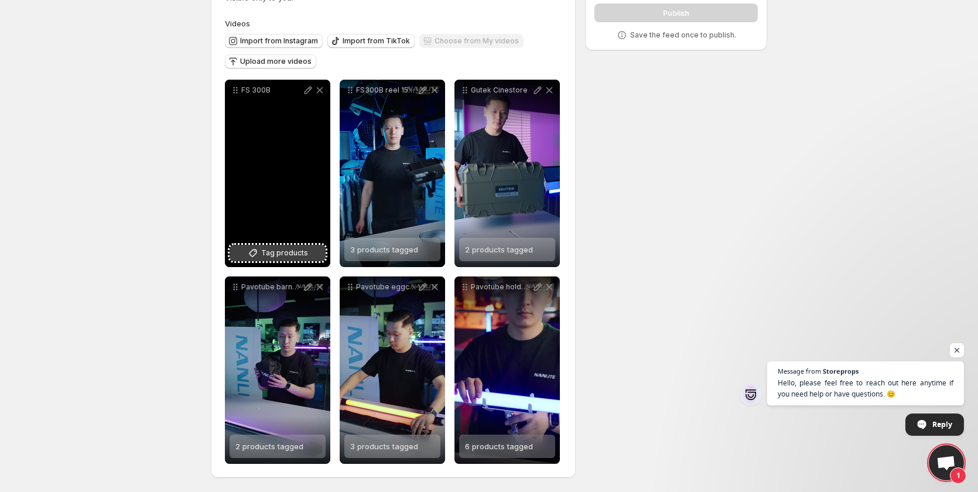 The width and height of the screenshot is (978, 492). What do you see at coordinates (273, 41) in the screenshot?
I see `button: Import from Instagram` at bounding box center [273, 41].